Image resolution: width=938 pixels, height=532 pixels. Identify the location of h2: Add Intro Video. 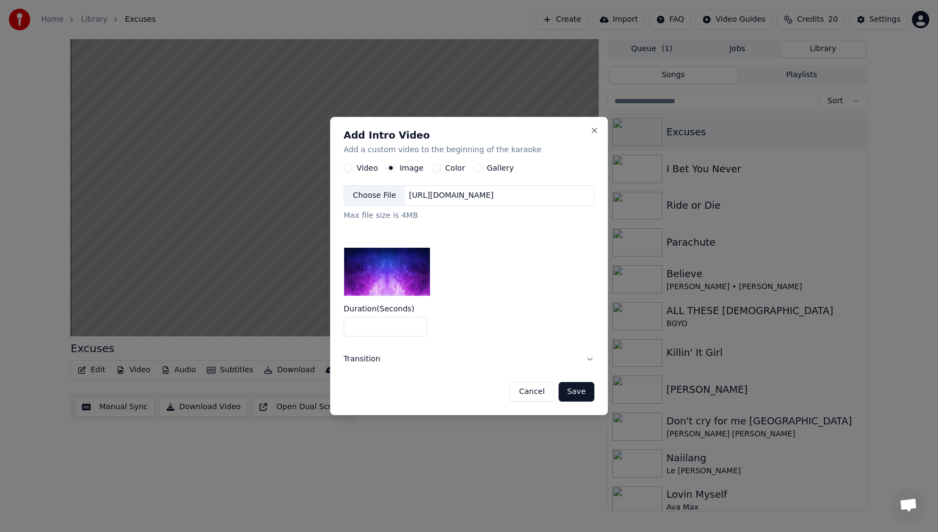
(469, 135).